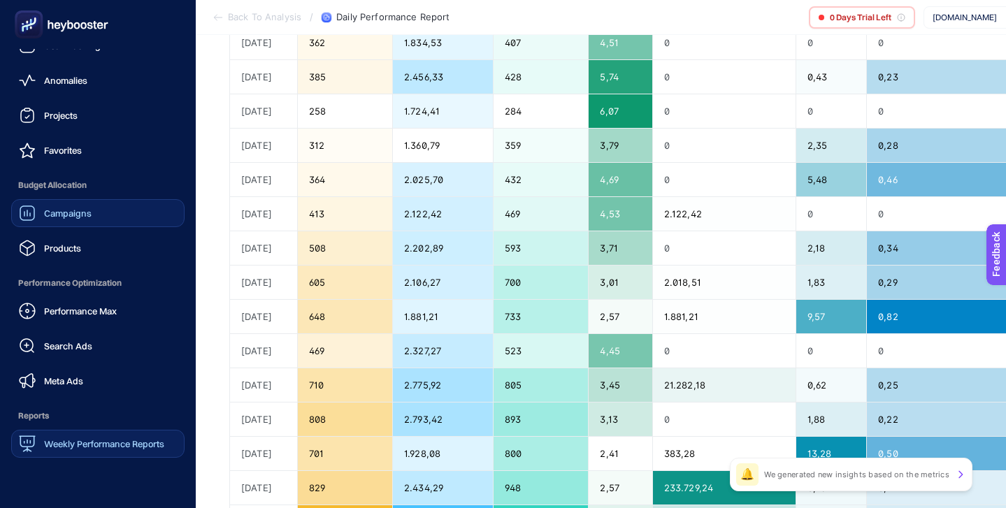  I want to click on div: 2.018,51, so click(724, 282).